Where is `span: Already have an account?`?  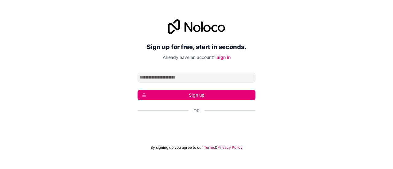
span: Already have an account? is located at coordinates (189, 57).